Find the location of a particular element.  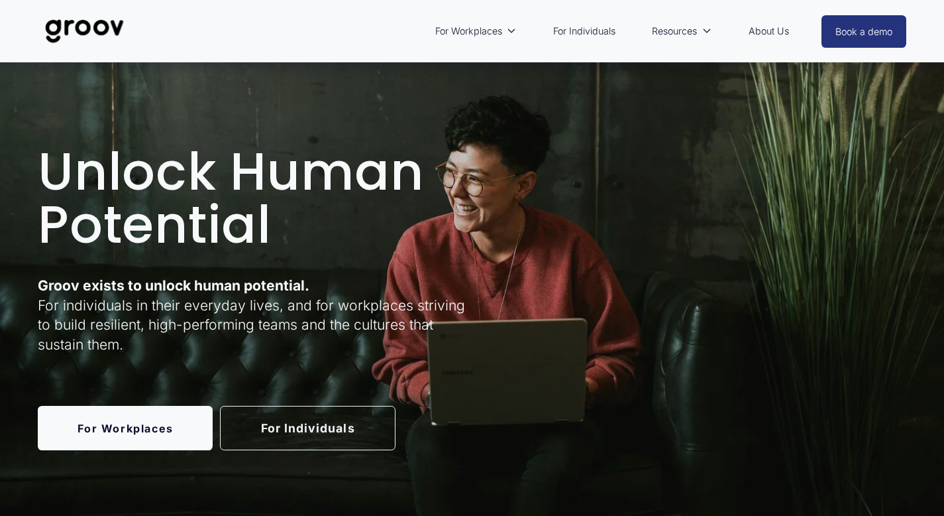

span: For Workplaces is located at coordinates (468, 31).